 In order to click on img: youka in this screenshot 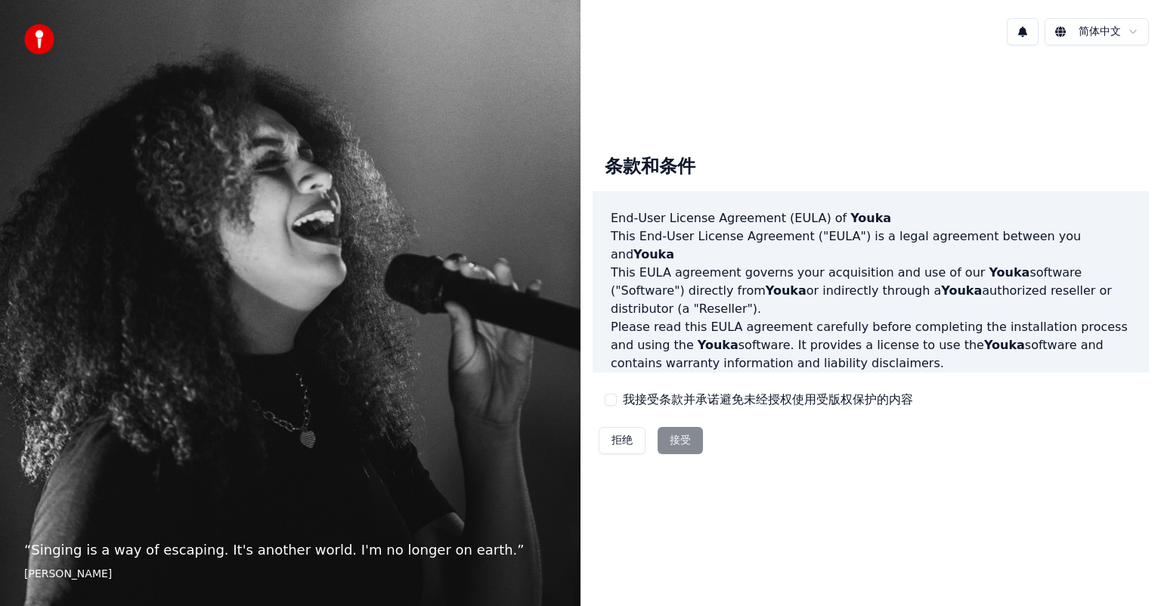, I will do `click(39, 39)`.